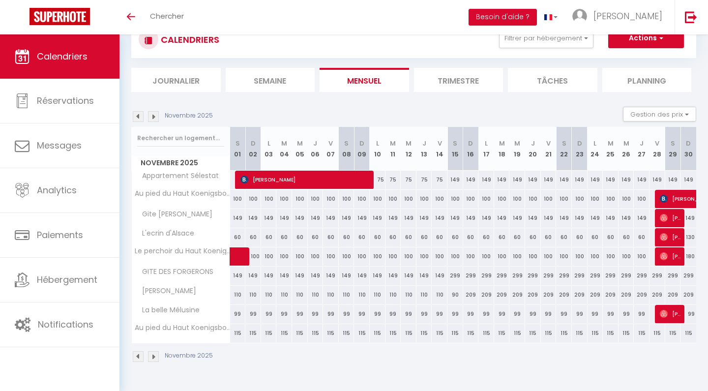  Describe the element at coordinates (688, 237) in the screenshot. I see `div: 130` at that location.